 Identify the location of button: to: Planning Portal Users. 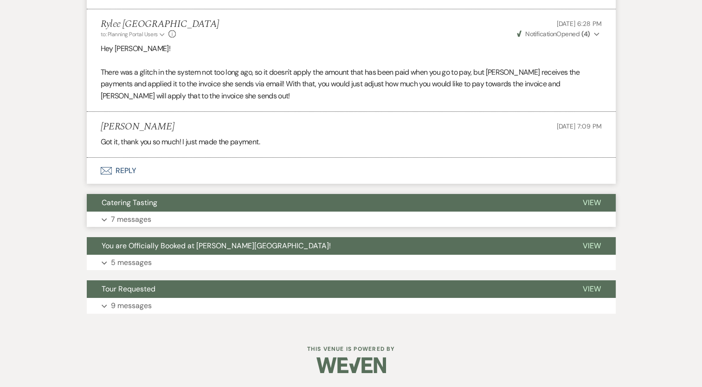
(134, 34).